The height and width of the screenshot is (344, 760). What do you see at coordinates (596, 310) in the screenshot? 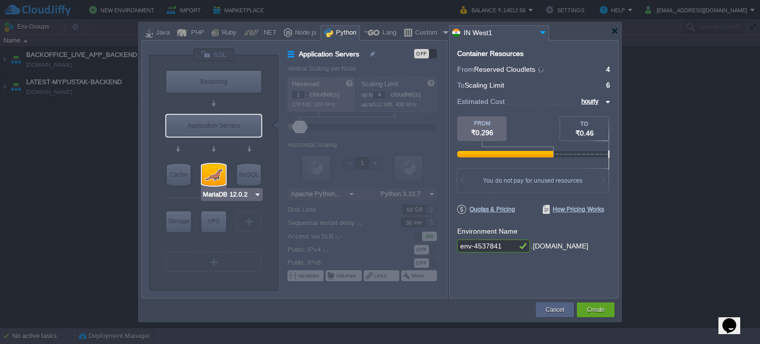
I see `button: Create` at bounding box center [596, 310].